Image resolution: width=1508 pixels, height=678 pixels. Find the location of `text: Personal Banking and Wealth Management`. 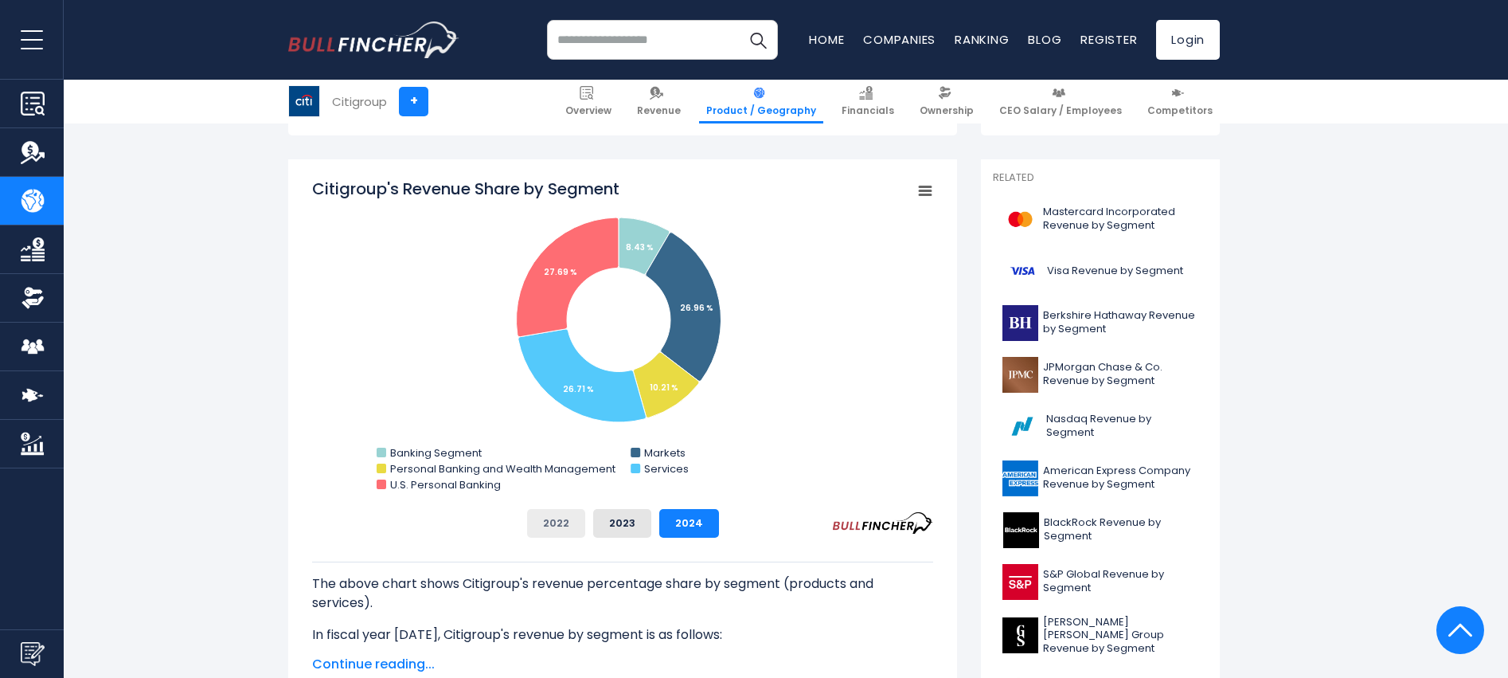

text: Personal Banking and Wealth Management is located at coordinates (502, 468).